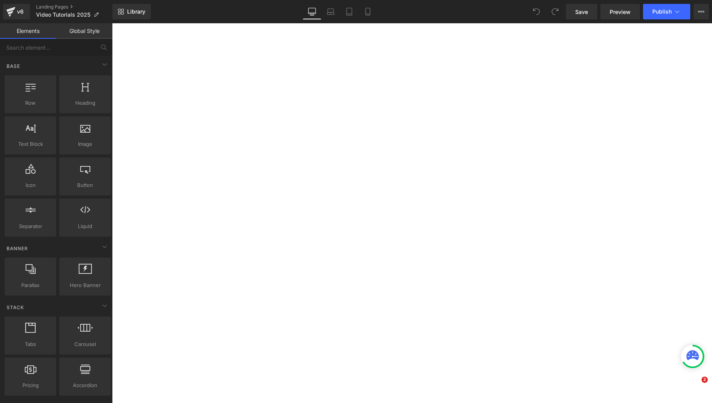  I want to click on button: Publish, so click(667, 12).